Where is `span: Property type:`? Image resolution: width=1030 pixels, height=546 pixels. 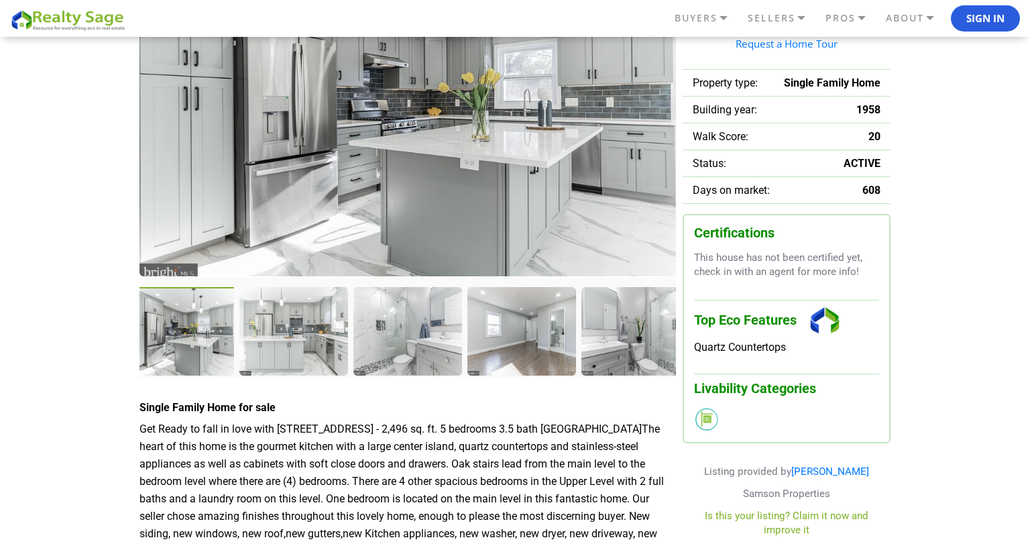 span: Property type: is located at coordinates (725, 83).